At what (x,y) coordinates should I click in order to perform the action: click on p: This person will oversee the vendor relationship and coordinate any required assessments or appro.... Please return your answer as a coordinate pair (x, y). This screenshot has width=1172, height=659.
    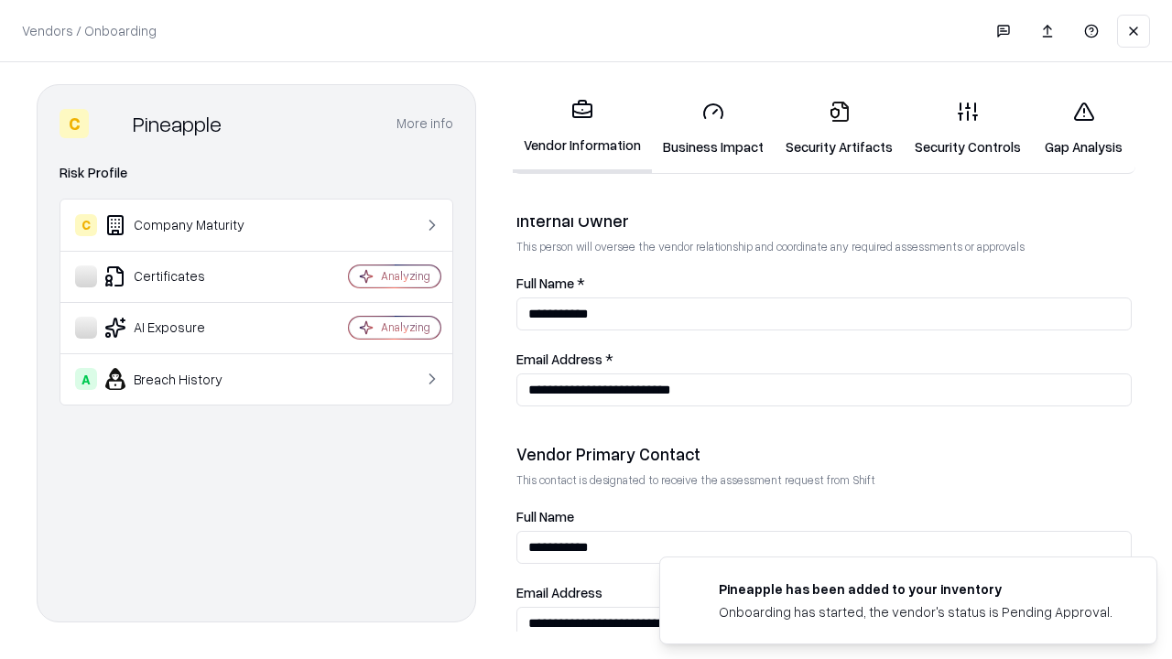
    Looking at the image, I should click on (824, 246).